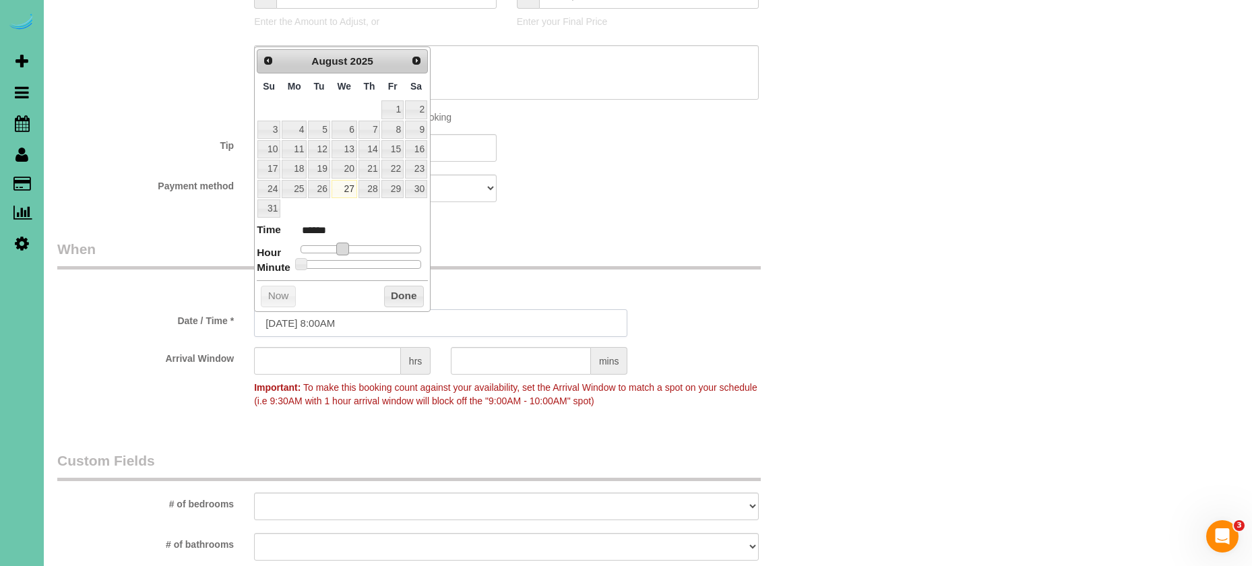 This screenshot has height=566, width=1252. Describe the element at coordinates (375, 22) in the screenshot. I see `p: Enter the Amount to Adjust, or` at that location.